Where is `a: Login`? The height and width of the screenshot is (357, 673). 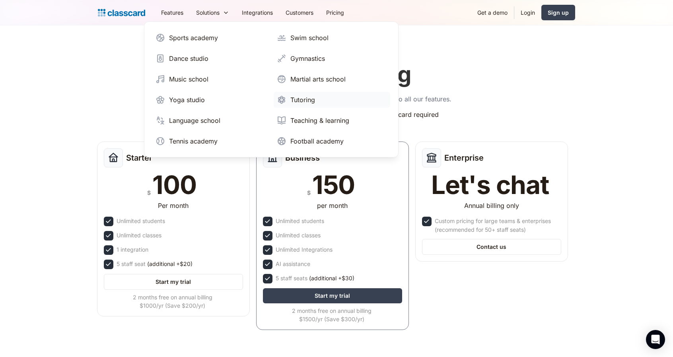
a: Login is located at coordinates (528, 12).